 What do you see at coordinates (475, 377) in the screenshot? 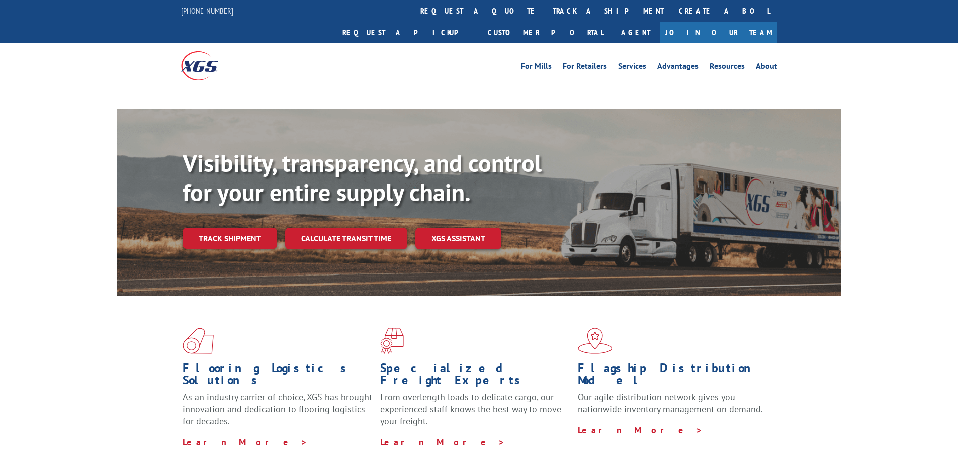
I see `h1: Specialized Freight Experts` at bounding box center [475, 377].